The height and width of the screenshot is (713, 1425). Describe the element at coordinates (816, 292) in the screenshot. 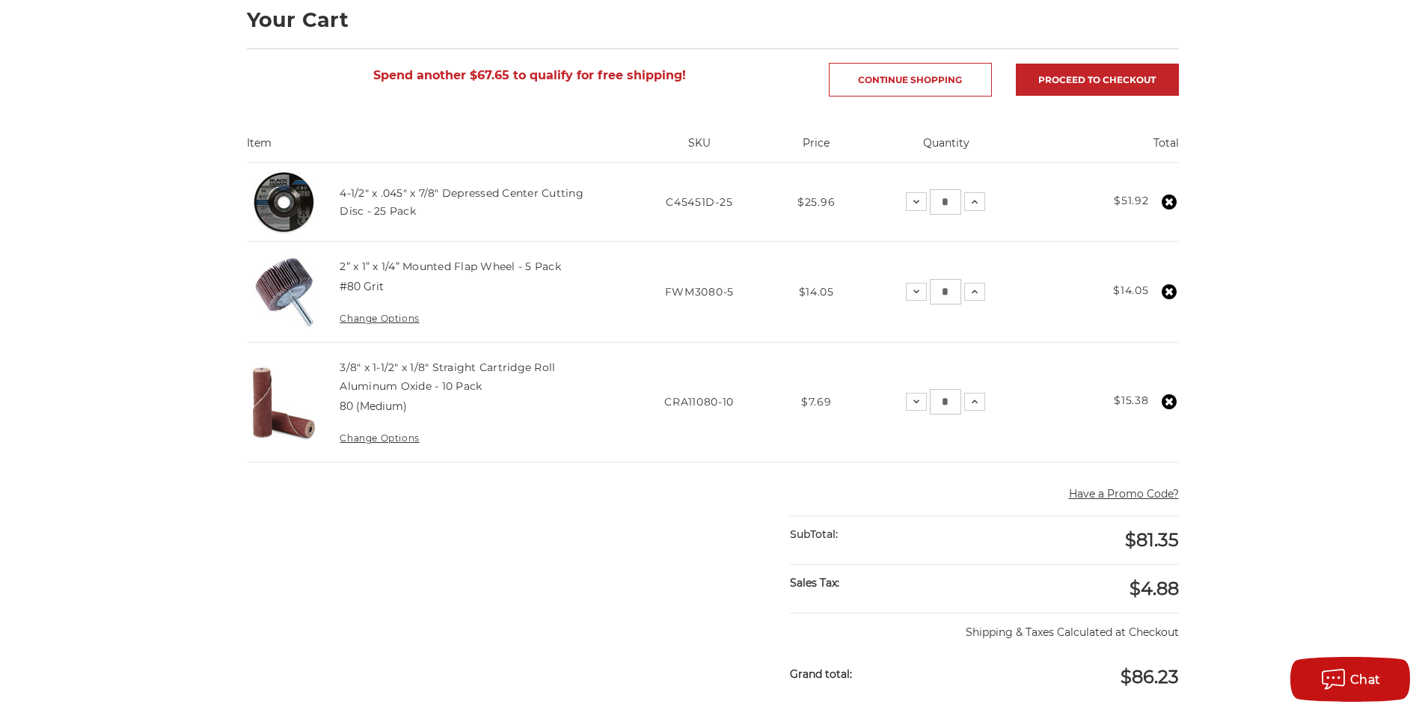

I see `span: $14.05` at that location.